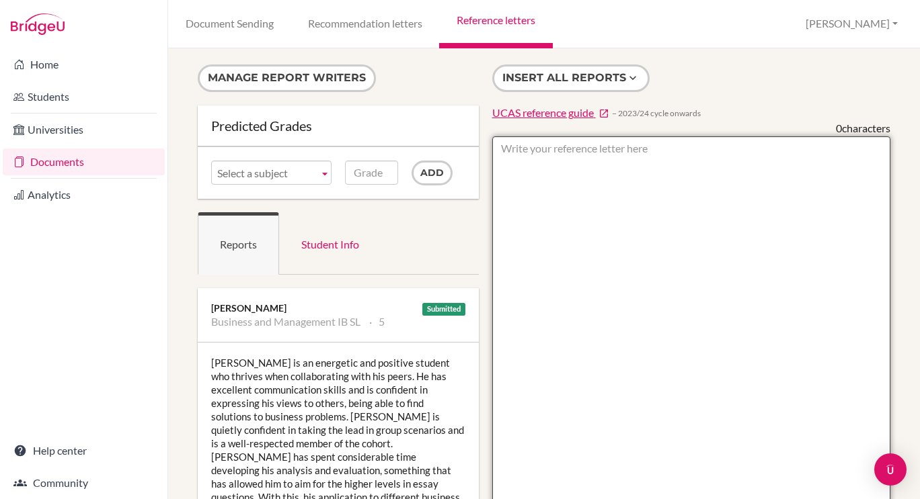  I want to click on input: Add, so click(432, 173).